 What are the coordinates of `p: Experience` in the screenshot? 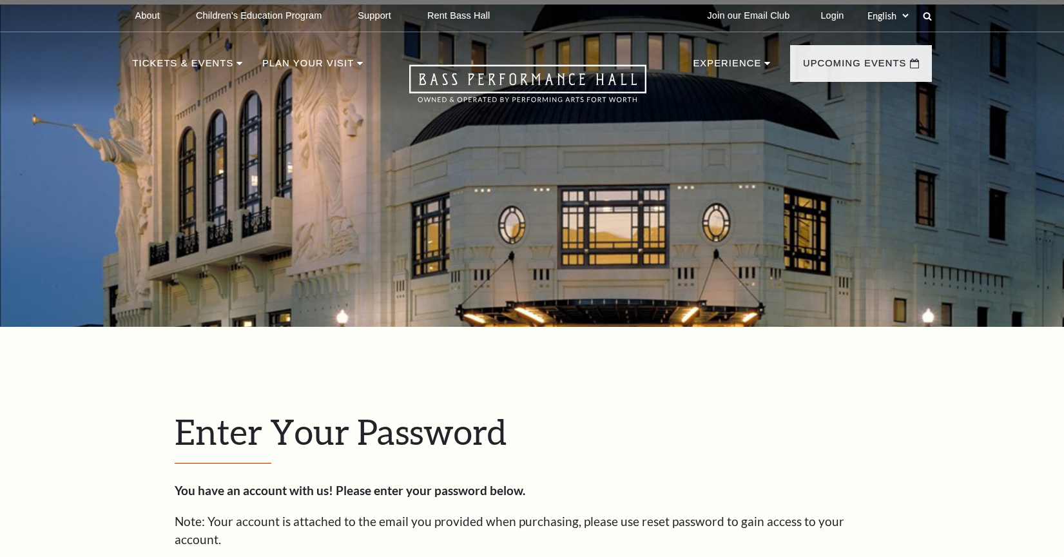 It's located at (727, 67).